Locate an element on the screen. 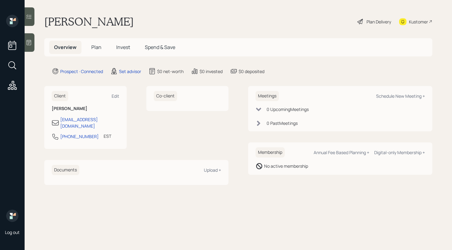  div: Annual Fee Based Planning + is located at coordinates (342, 152).